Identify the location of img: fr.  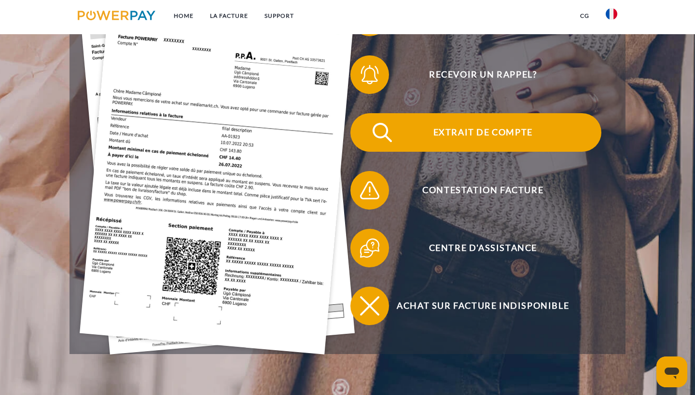
(611, 14).